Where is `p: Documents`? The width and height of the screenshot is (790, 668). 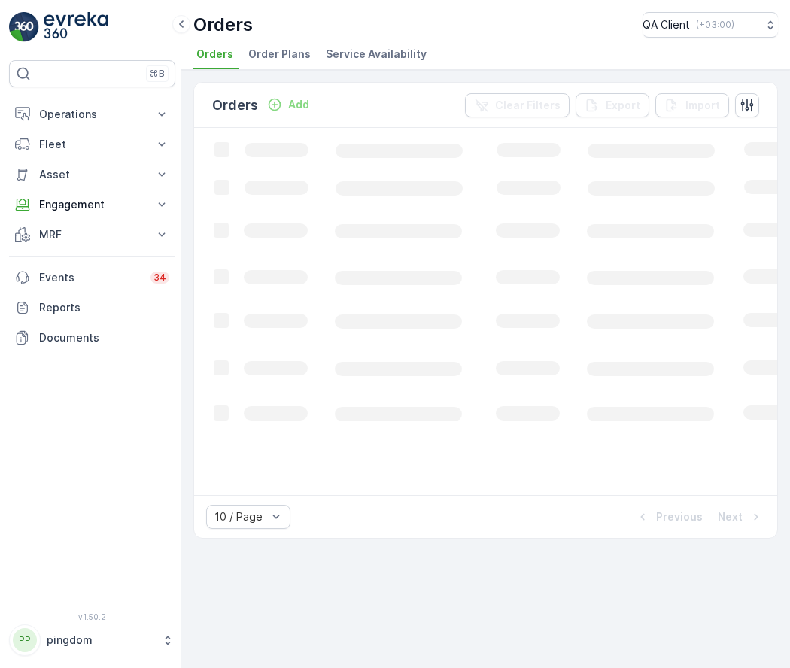
p: Documents is located at coordinates (104, 338).